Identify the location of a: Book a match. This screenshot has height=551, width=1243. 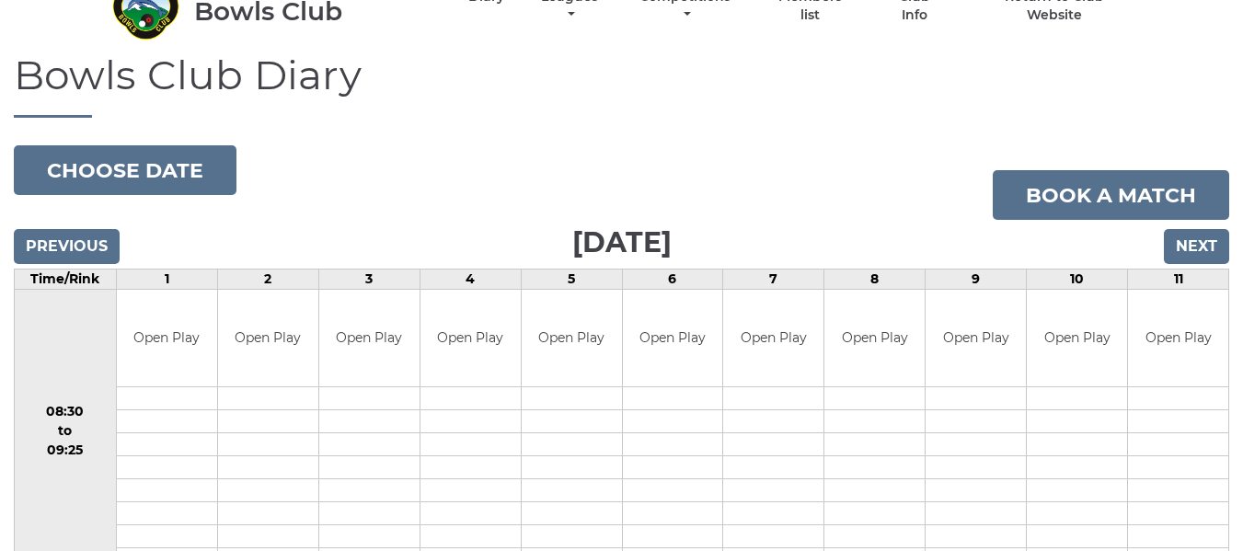
(1111, 195).